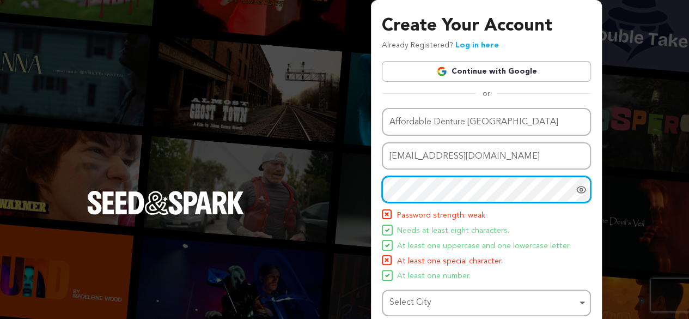  Describe the element at coordinates (442, 71) in the screenshot. I see `img: Google logo` at that location.